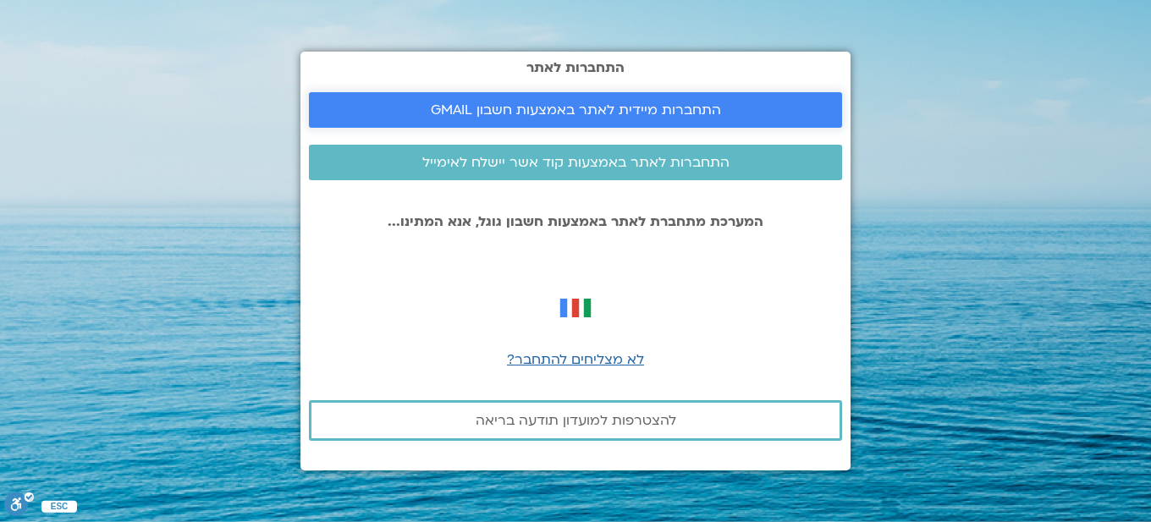 Image resolution: width=1151 pixels, height=522 pixels. What do you see at coordinates (575, 162) in the screenshot?
I see `span: התחברות לאתר באמצעות קוד אשר יישלח לאימייל` at bounding box center [575, 162].